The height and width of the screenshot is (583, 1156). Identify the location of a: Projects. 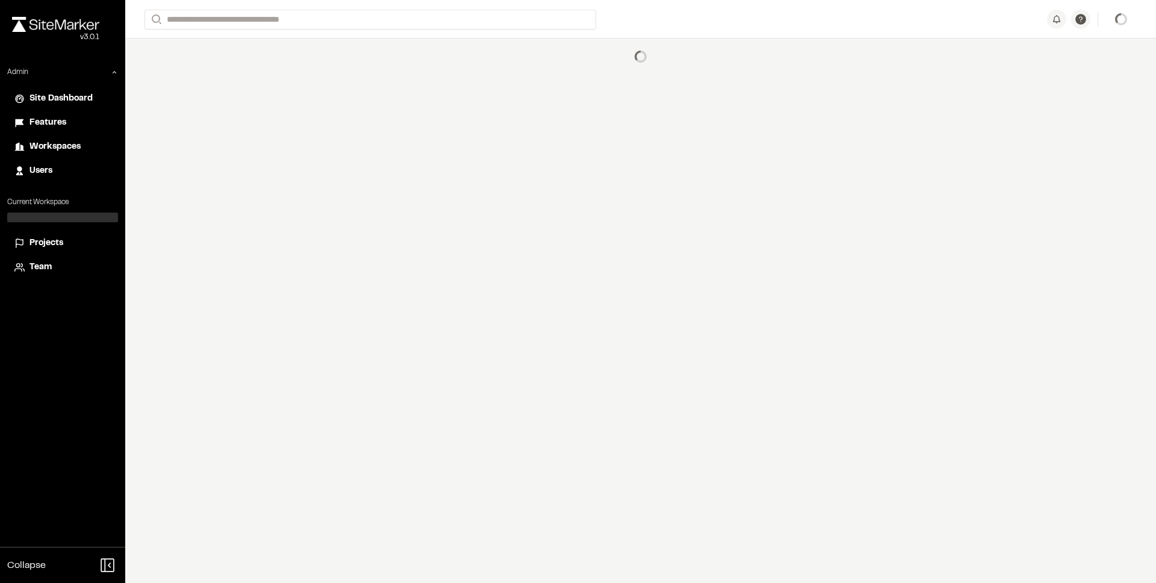
(63, 243).